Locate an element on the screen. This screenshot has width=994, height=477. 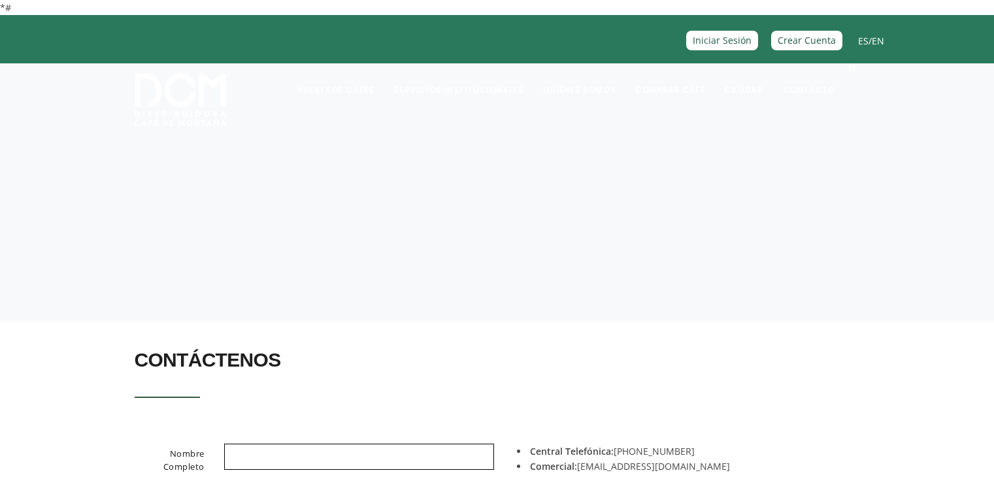
a: ES is located at coordinates (864, 41).